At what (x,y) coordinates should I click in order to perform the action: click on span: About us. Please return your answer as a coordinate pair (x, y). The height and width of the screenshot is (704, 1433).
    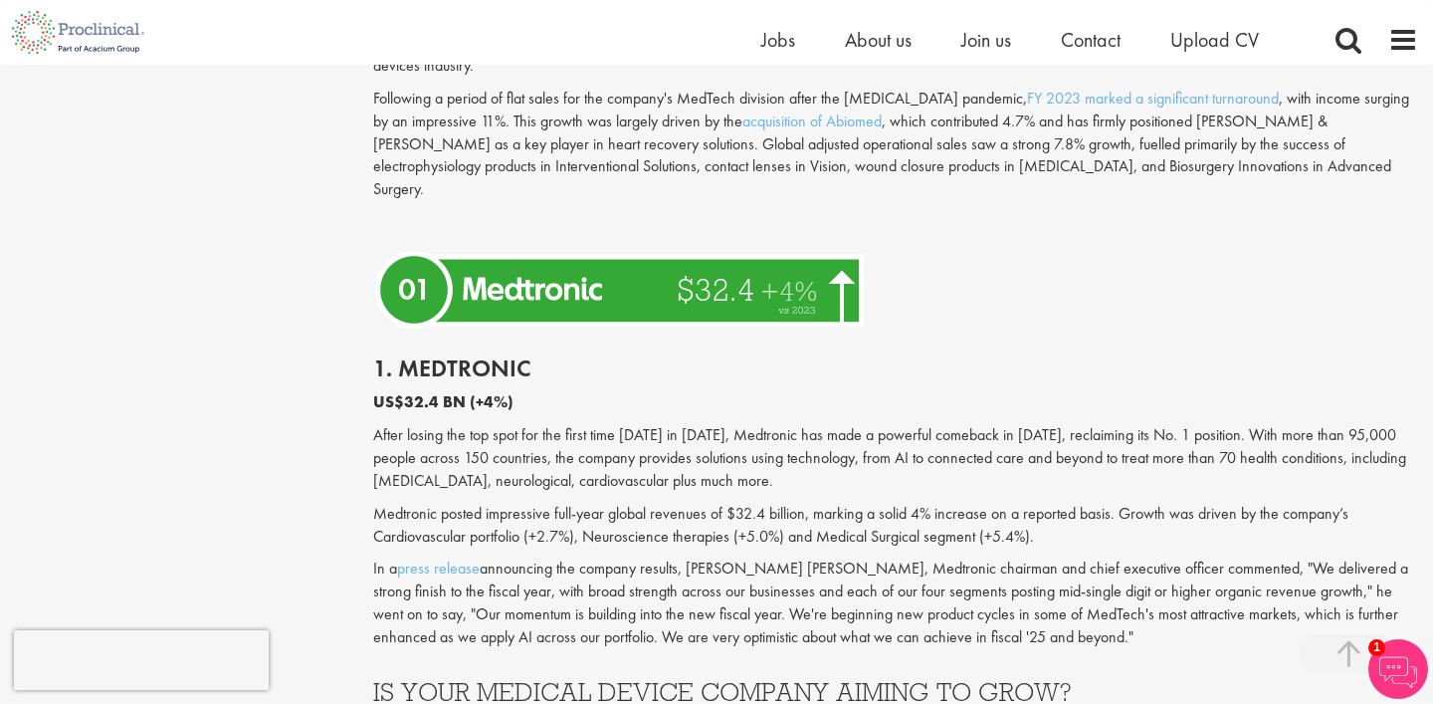
    Looking at the image, I should click on (878, 40).